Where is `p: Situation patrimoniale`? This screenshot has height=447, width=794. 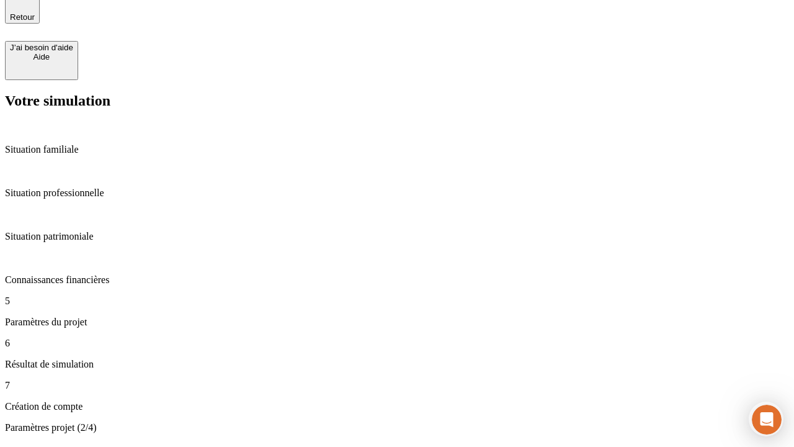 p: Situation patrimoniale is located at coordinates (397, 236).